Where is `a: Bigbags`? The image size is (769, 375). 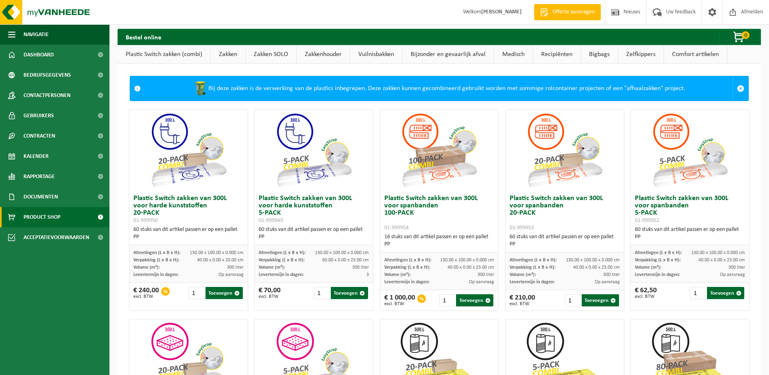
a: Bigbags is located at coordinates (599, 54).